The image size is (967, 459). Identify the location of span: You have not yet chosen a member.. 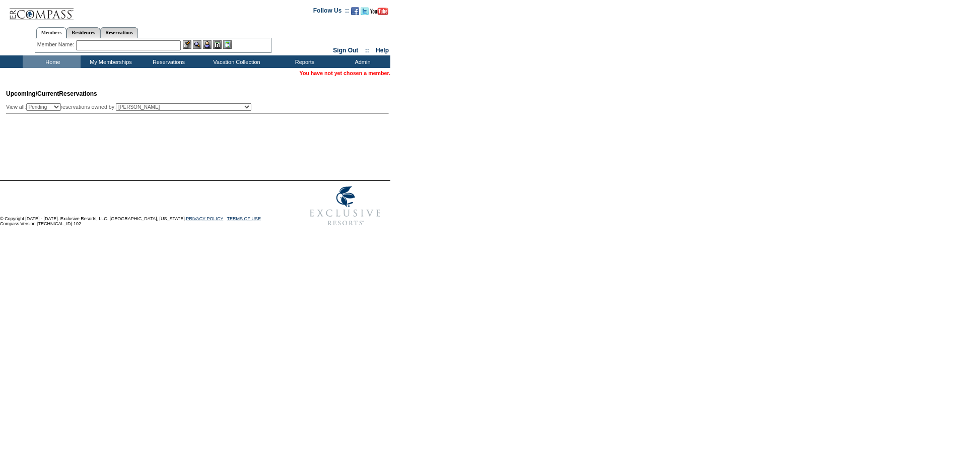
(345, 73).